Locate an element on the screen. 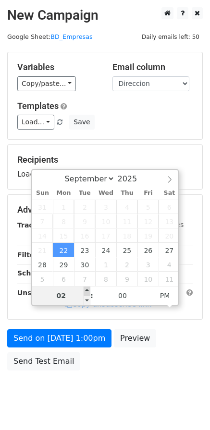 The image size is (210, 430). span: Sat is located at coordinates (169, 193).